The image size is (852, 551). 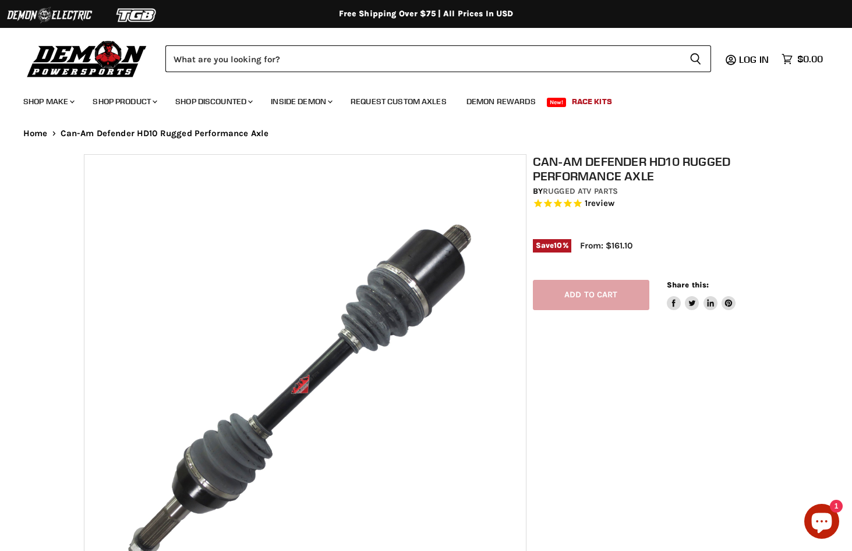 I want to click on ul: Main menu, so click(x=417, y=99).